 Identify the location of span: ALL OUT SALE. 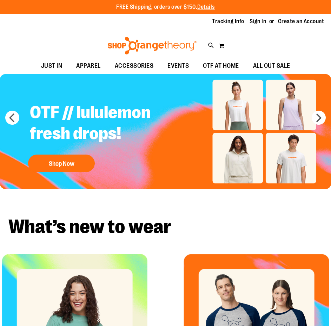
(272, 66).